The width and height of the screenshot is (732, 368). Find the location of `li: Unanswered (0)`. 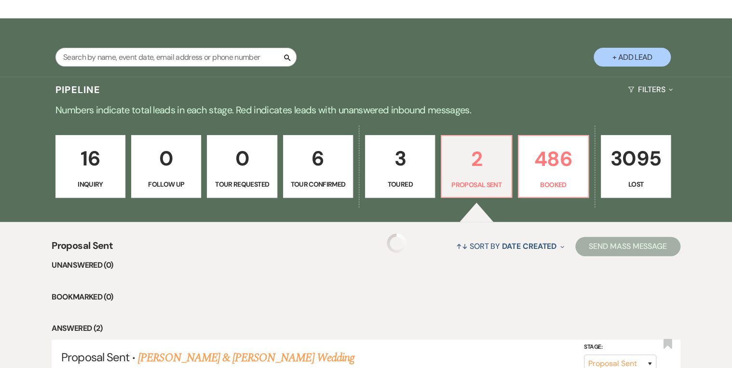

li: Unanswered (0) is located at coordinates (366, 265).